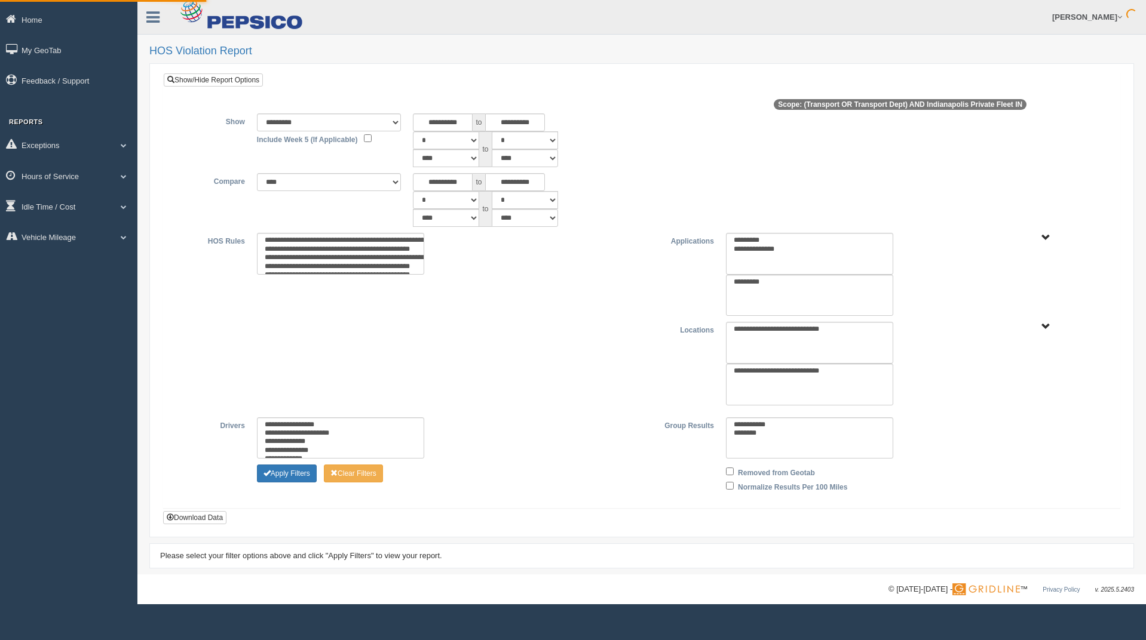 The height and width of the screenshot is (640, 1146). What do you see at coordinates (212, 425) in the screenshot?
I see `label: Drivers` at bounding box center [212, 425].